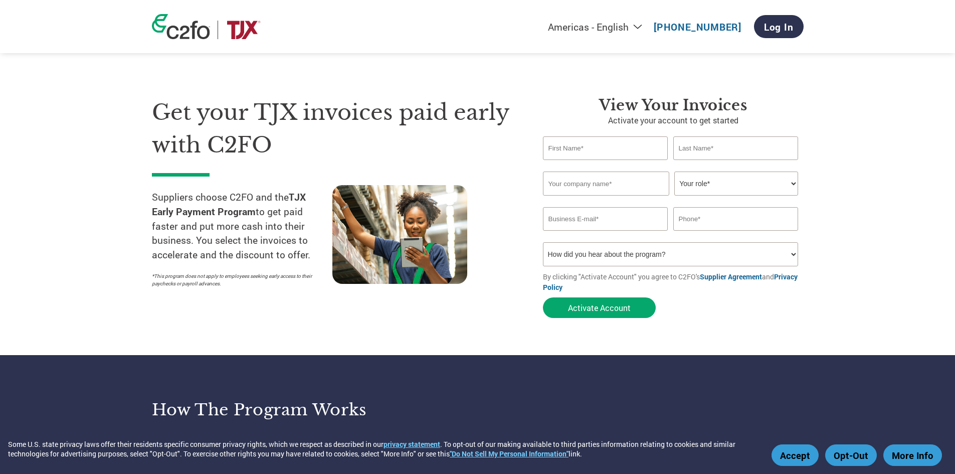 This screenshot has height=474, width=955. What do you see at coordinates (333, 128) in the screenshot?
I see `h1: Get your TJX invoices paid early with C2FO` at bounding box center [333, 128].